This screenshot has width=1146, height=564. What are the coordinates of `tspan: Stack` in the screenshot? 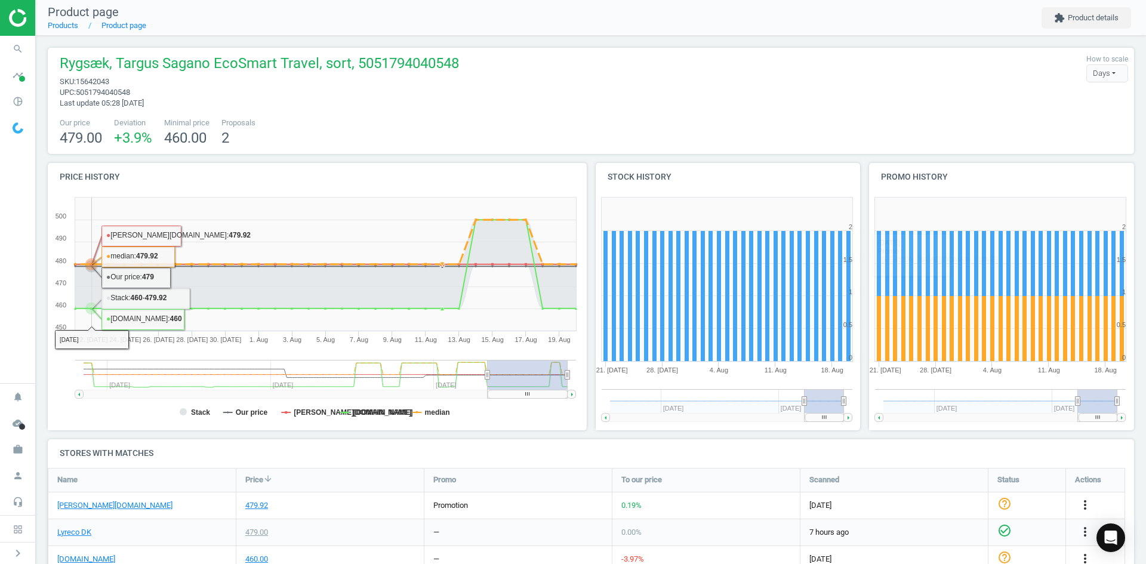 It's located at (201, 412).